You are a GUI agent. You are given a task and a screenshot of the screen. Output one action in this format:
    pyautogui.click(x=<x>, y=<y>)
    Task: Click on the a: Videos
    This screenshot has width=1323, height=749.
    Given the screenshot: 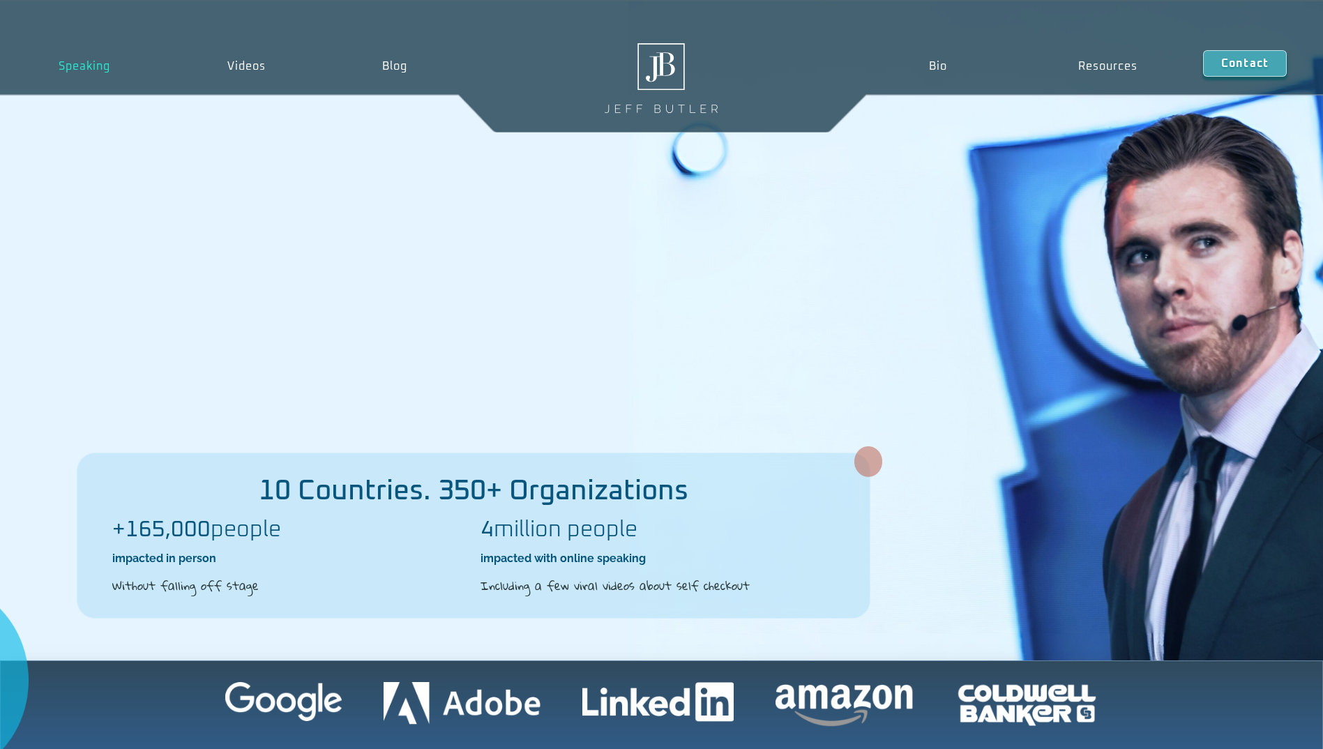 What is the action you would take?
    pyautogui.click(x=246, y=66)
    